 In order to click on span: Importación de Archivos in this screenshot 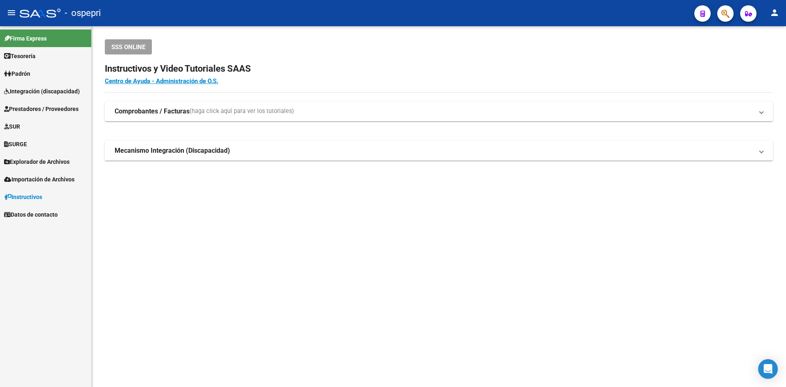, I will do `click(39, 179)`.